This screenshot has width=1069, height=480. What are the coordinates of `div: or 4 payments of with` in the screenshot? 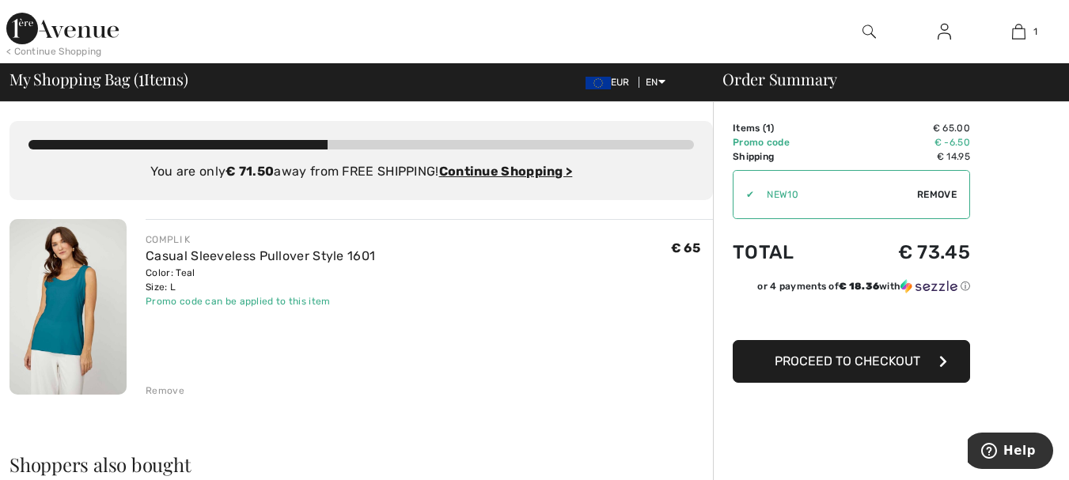 It's located at (863, 286).